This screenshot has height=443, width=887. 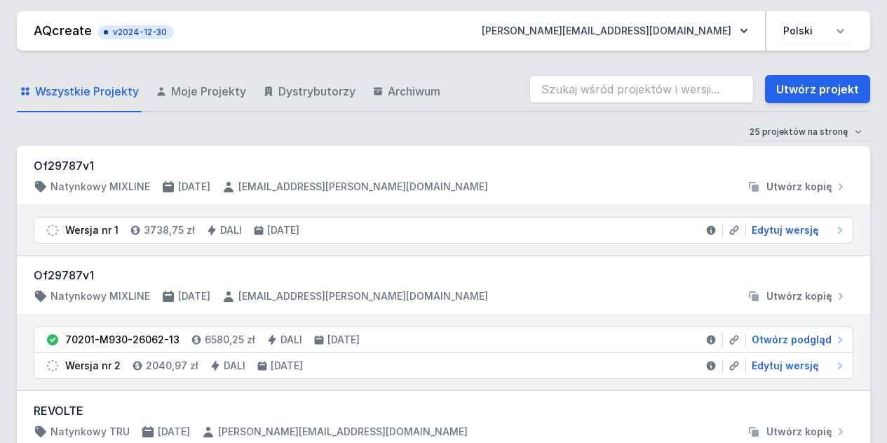 What do you see at coordinates (792, 339) in the screenshot?
I see `span: Otwórz podgląd` at bounding box center [792, 339].